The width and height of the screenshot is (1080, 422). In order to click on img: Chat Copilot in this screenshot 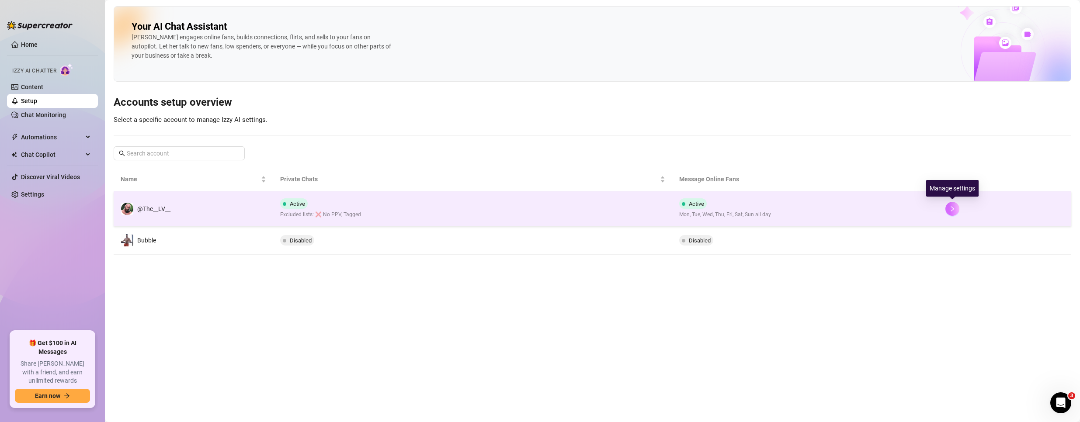, I will do `click(14, 155)`.